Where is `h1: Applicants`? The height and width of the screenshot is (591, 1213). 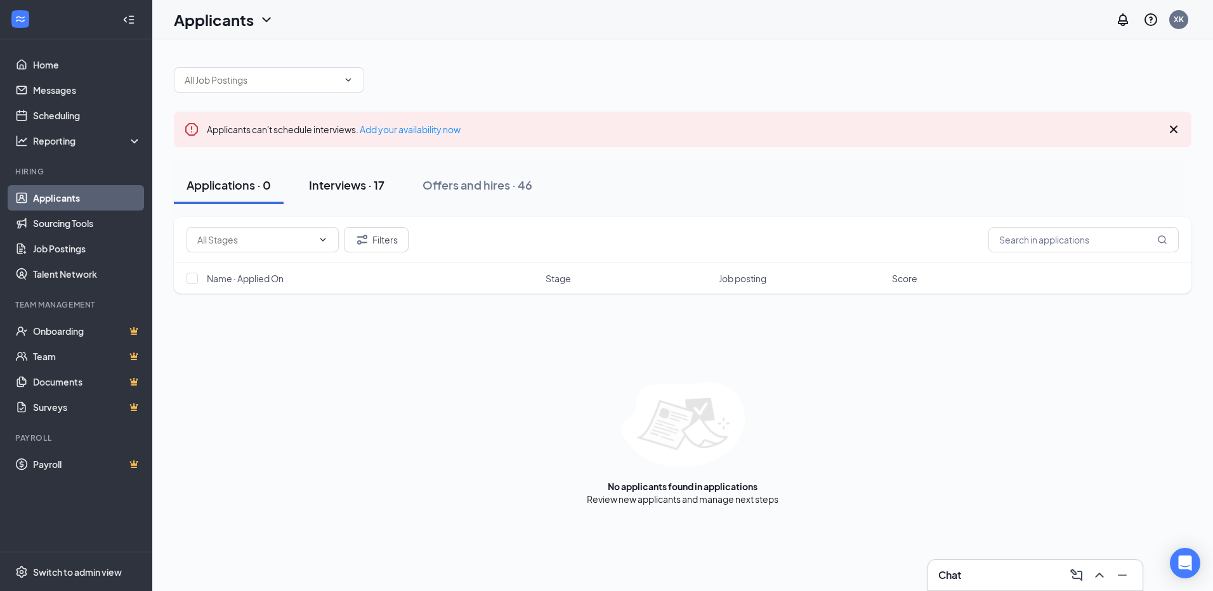 h1: Applicants is located at coordinates (214, 20).